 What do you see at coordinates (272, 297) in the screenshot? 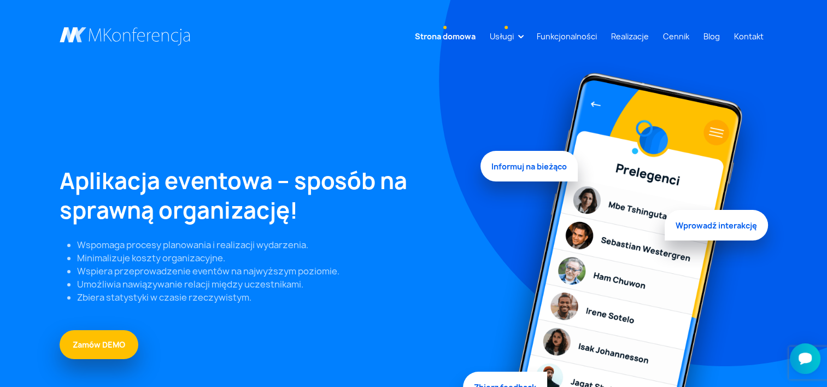
I see `li: Zbiera statystyki w czasie rzeczywistym.` at bounding box center [272, 297].